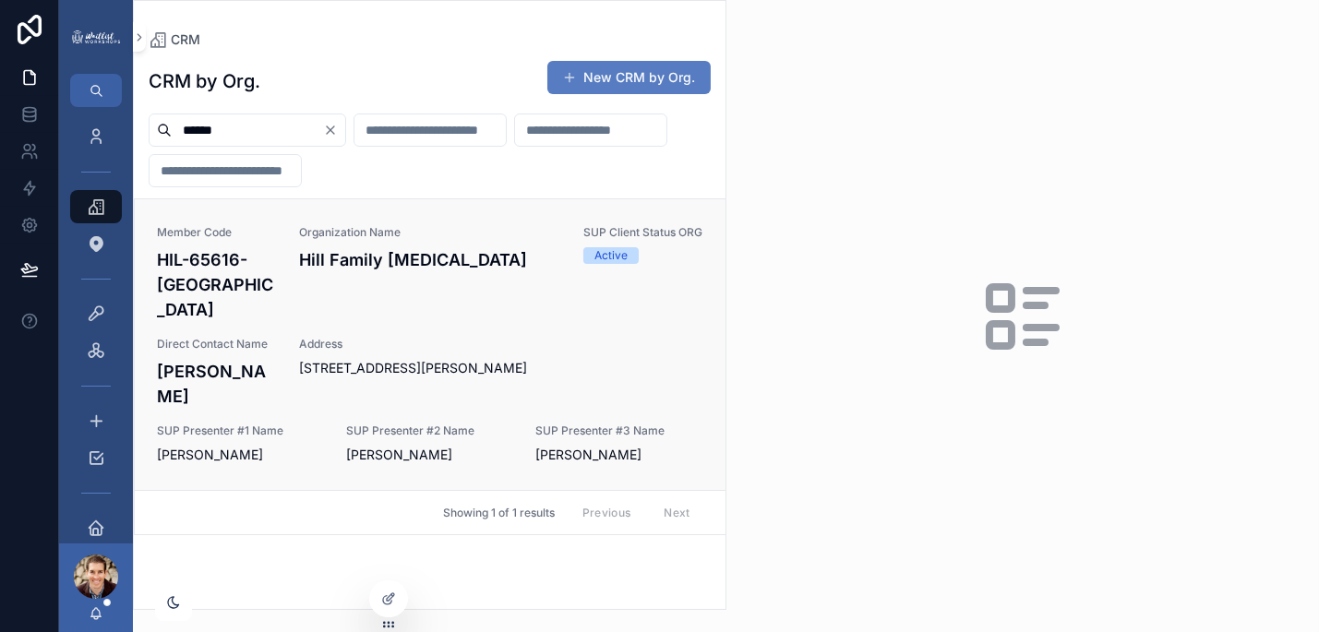 Image resolution: width=1319 pixels, height=632 pixels. Describe the element at coordinates (204, 81) in the screenshot. I see `h1: CRM by Org.` at that location.